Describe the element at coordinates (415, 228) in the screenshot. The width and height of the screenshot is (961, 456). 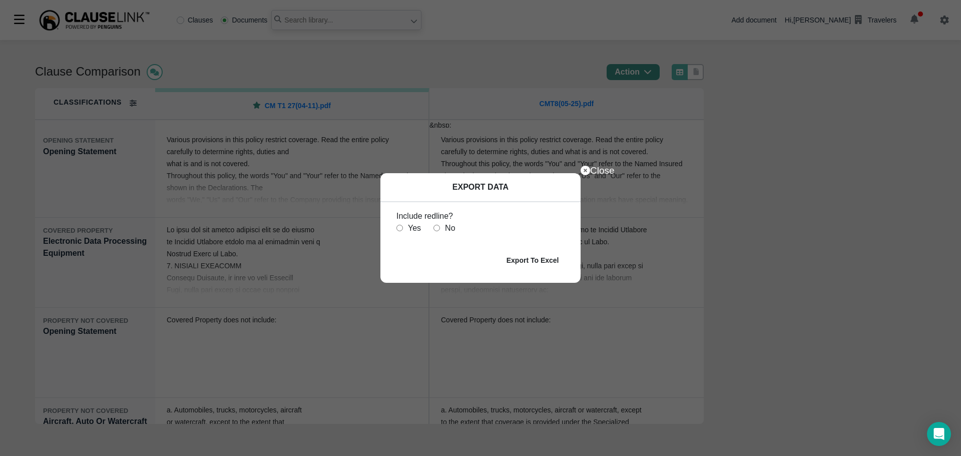
I see `div: Yes` at that location.